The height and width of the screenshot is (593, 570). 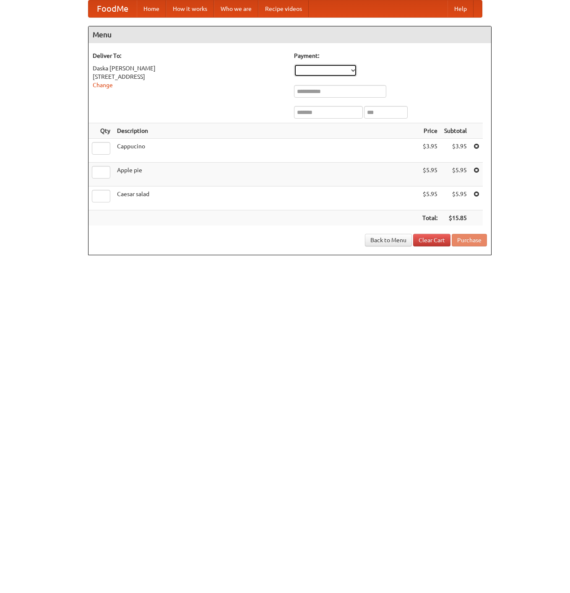 I want to click on th: $15.85, so click(x=455, y=218).